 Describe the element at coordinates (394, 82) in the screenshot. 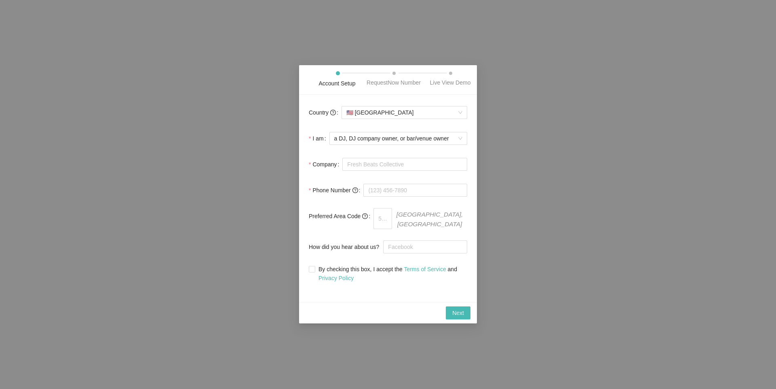

I see `div: RequestNow Number` at that location.